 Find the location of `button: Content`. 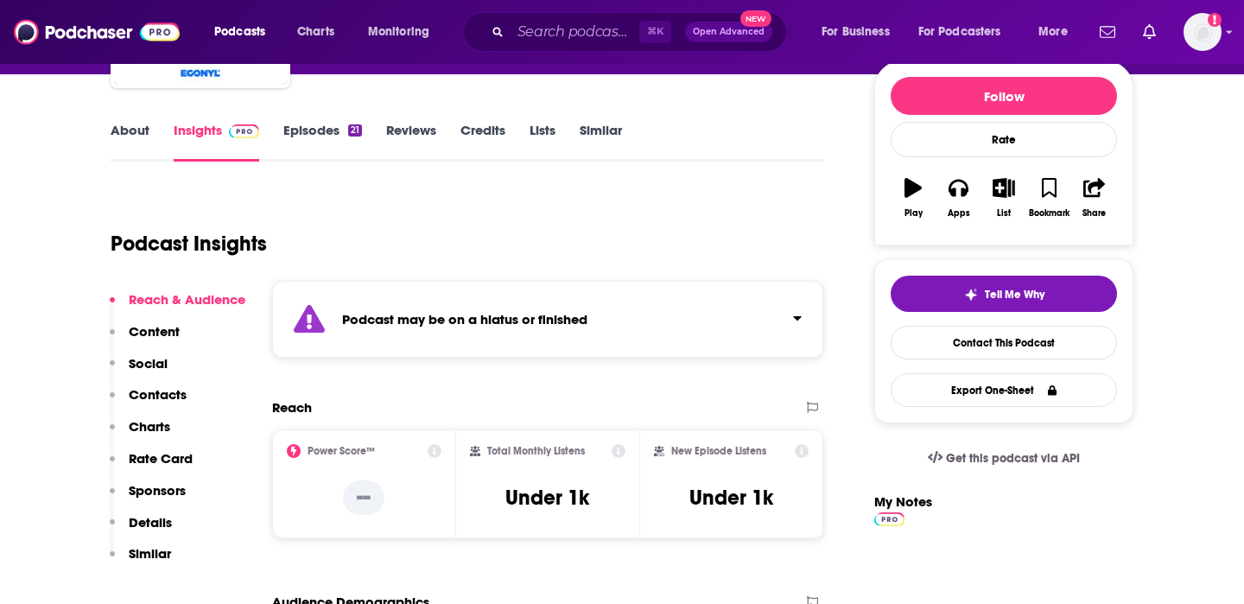

button: Content is located at coordinates (144, 339).